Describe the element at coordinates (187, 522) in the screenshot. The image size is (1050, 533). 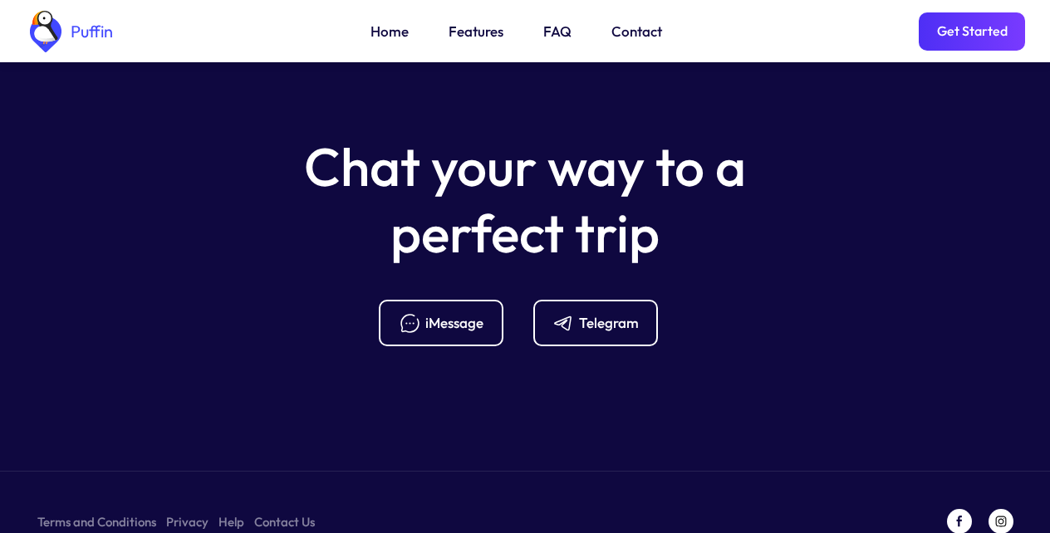
I see `a: Privacy` at that location.